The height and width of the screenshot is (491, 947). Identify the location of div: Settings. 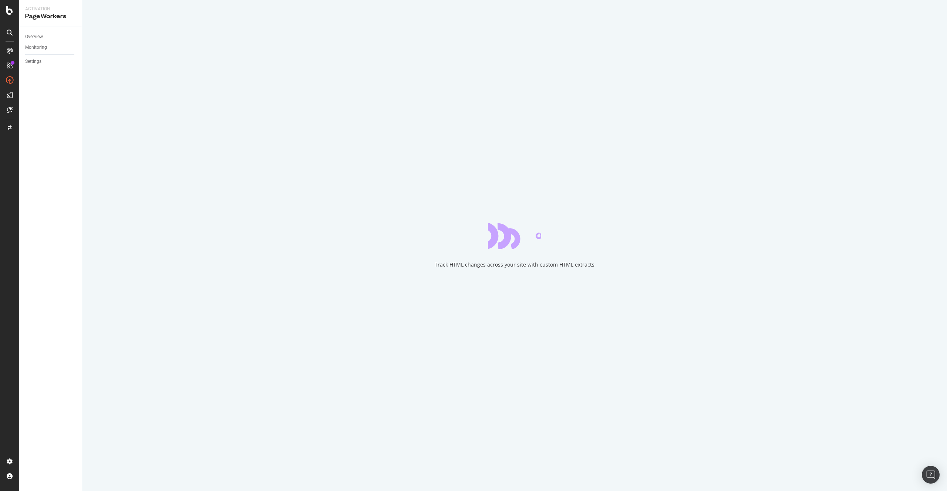
(33, 61).